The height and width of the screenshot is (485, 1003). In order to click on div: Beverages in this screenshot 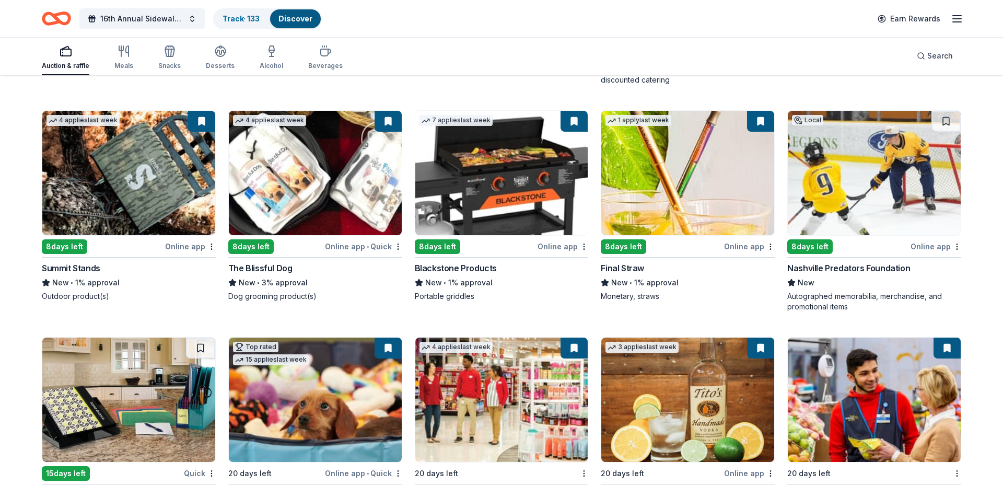, I will do `click(325, 66)`.